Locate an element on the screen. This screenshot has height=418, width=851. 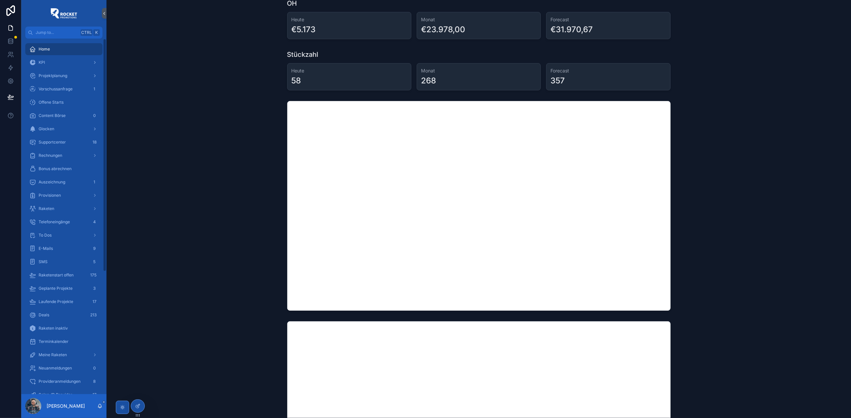
a: Provideranmeldungen8 is located at coordinates (64, 382).